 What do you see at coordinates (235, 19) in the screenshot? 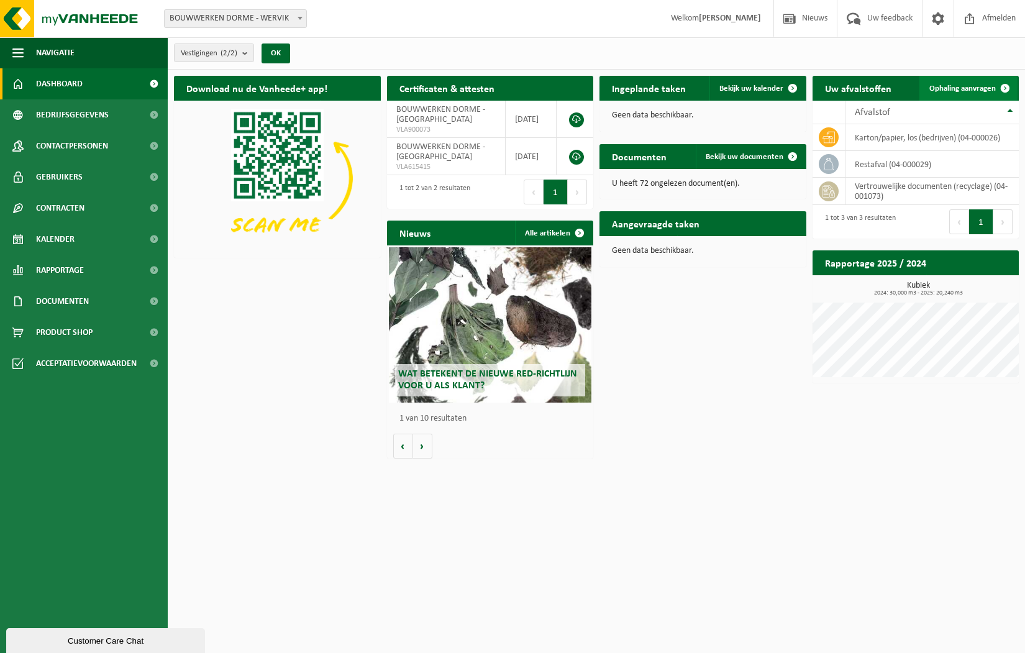
I see `span: BOUWWERKEN DORME - WERVIK` at bounding box center [235, 19].